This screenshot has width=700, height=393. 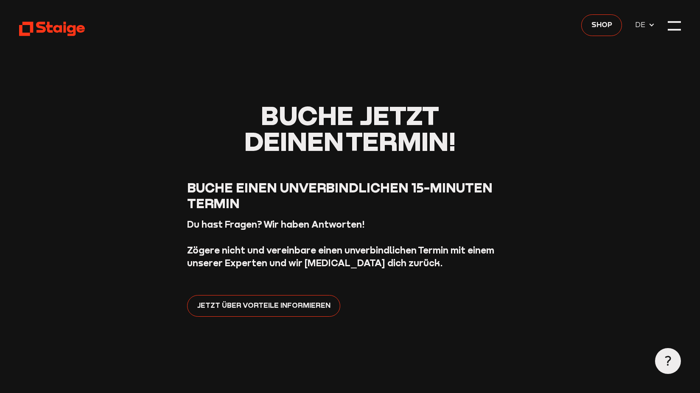 What do you see at coordinates (340, 257) in the screenshot?
I see `strong: Zögere nicht und vereinbare einen unverbindlichen Termin mit einem unserer Experten und wir [MEDI...` at bounding box center [340, 257].